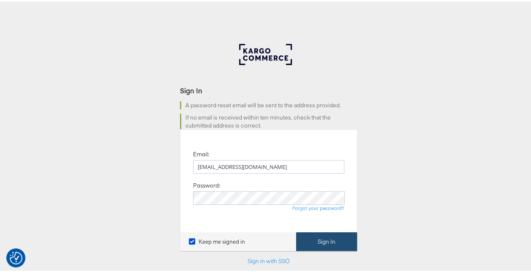 This screenshot has width=531, height=272. Describe the element at coordinates (217, 240) in the screenshot. I see `label: Keep me signed in` at that location.